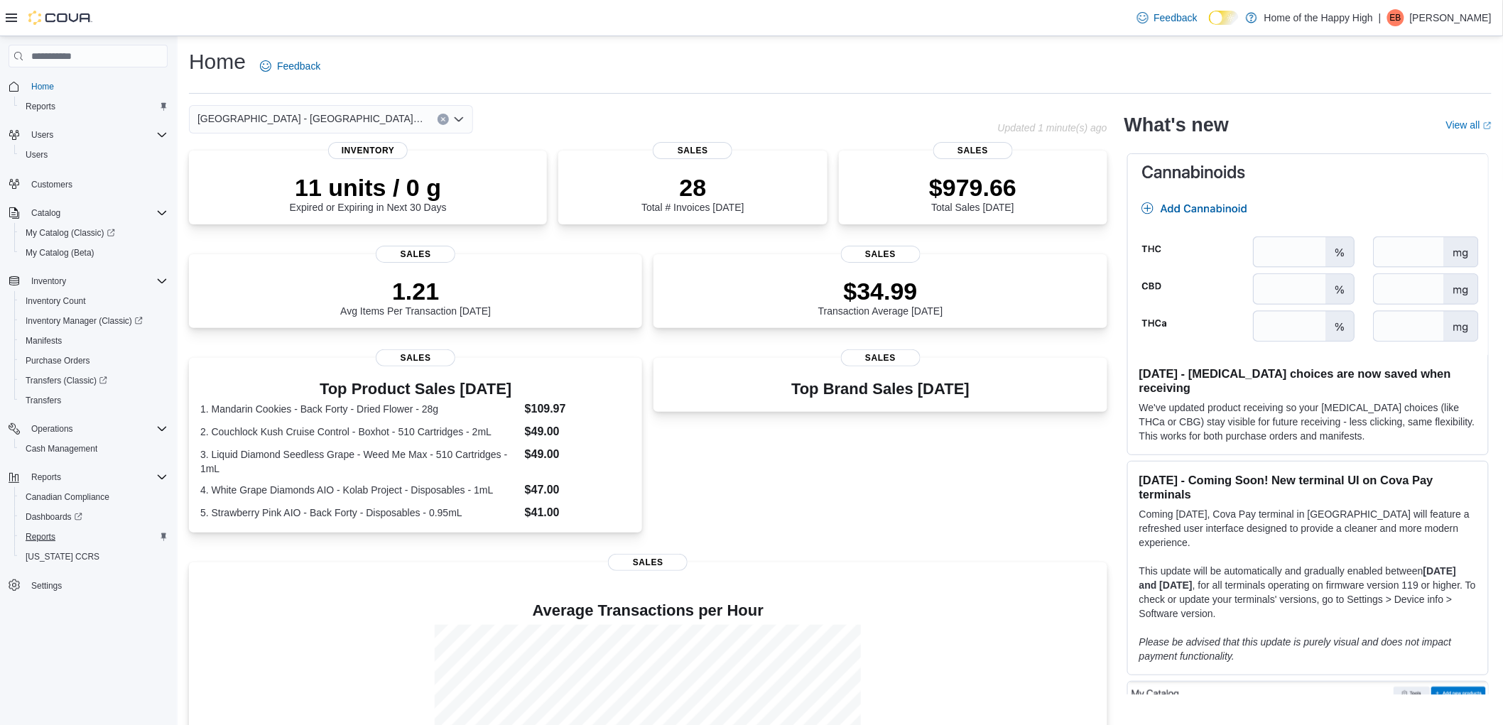  What do you see at coordinates (67, 497) in the screenshot?
I see `a: Canadian Compliance` at bounding box center [67, 497].